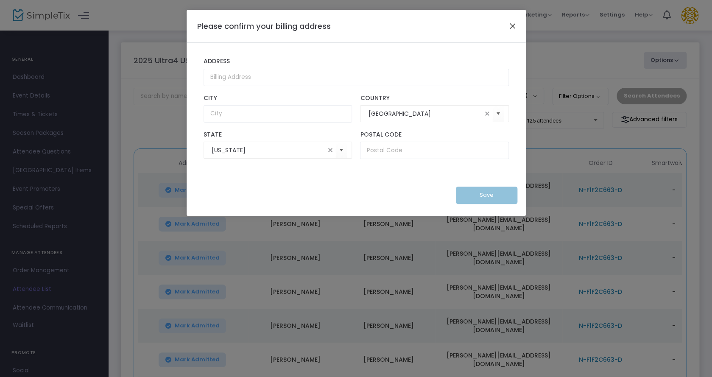 The height and width of the screenshot is (377, 712). I want to click on label: Country, so click(434, 98).